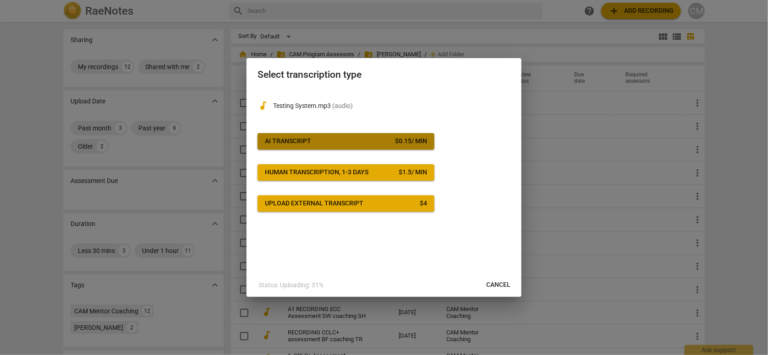  Describe the element at coordinates (384, 75) in the screenshot. I see `h2: Select transcription type` at that location.